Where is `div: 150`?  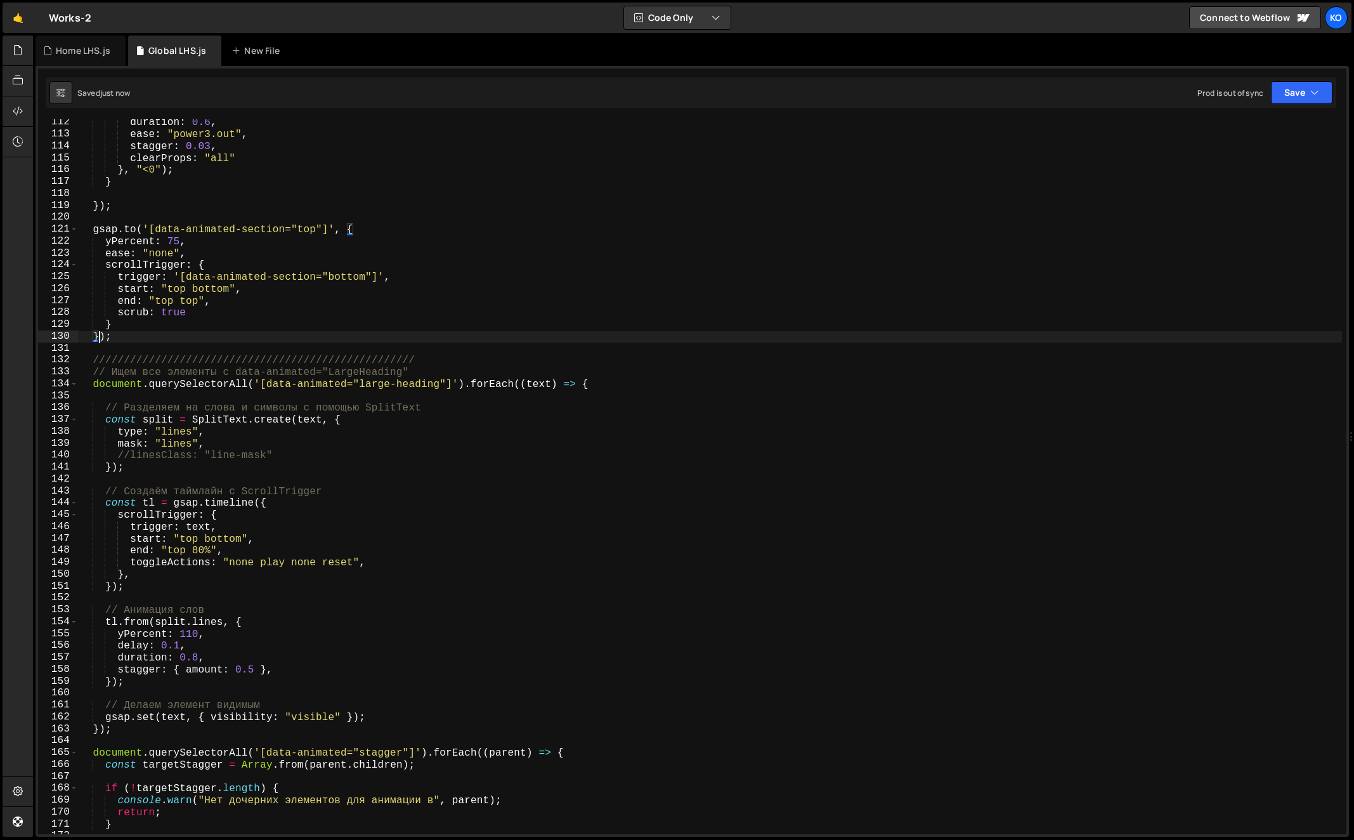
div: 150 is located at coordinates (58, 574).